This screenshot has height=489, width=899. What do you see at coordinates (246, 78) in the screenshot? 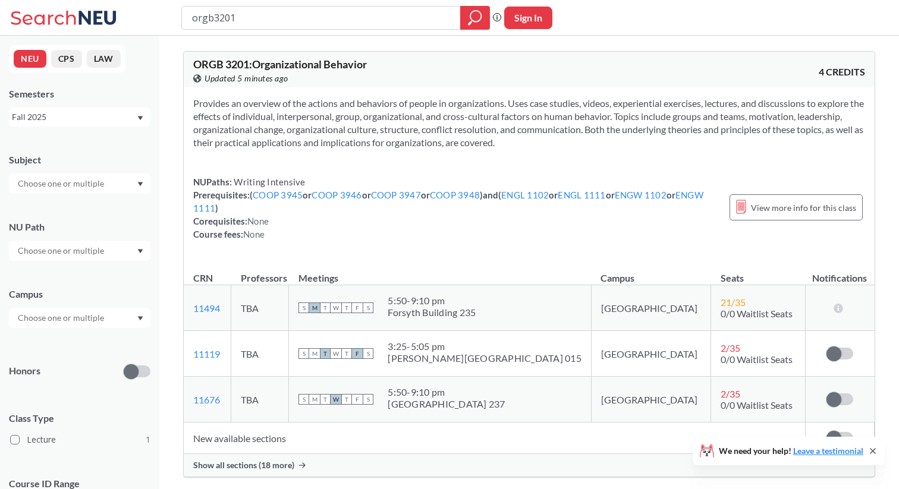
I see `span: Updated 5 minutes ago` at bounding box center [246, 78].